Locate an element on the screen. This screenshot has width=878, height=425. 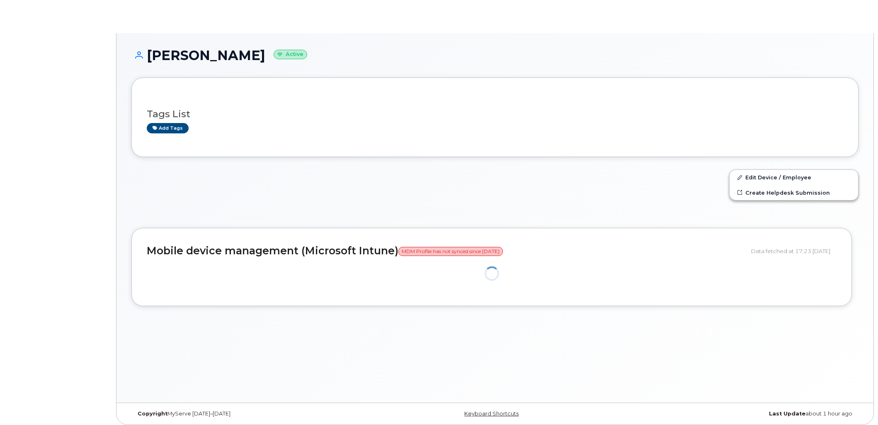
a: Create Helpdesk Submission is located at coordinates (794, 193).